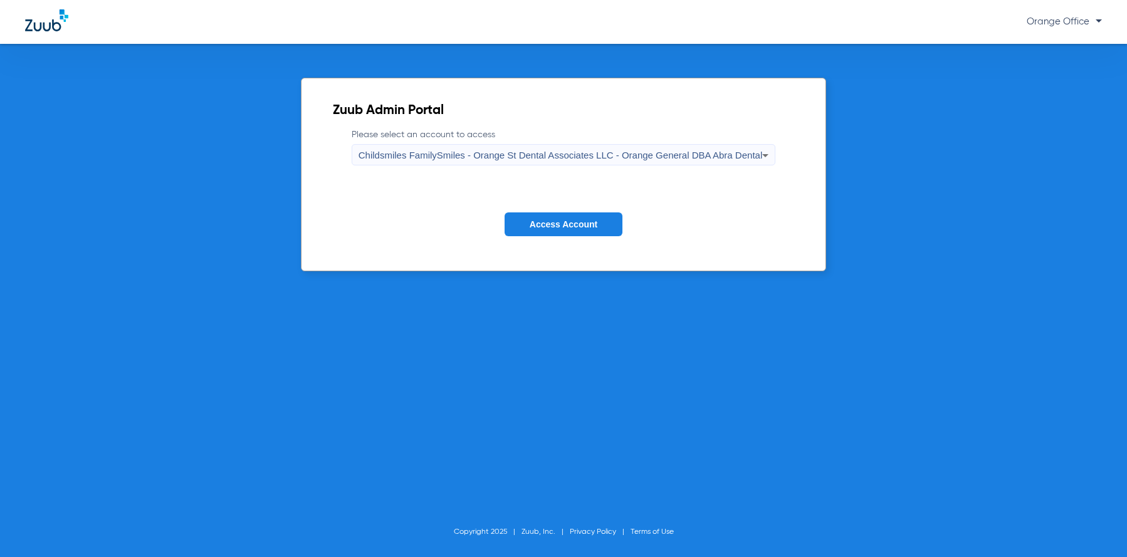 The image size is (1127, 557). What do you see at coordinates (488, 532) in the screenshot?
I see `li: Copyright 2025` at bounding box center [488, 532].